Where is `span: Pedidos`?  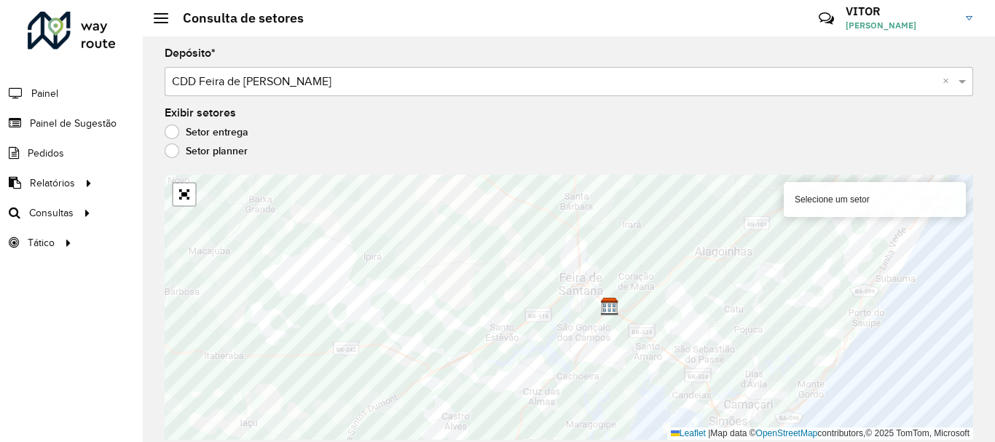
span: Pedidos is located at coordinates (46, 153).